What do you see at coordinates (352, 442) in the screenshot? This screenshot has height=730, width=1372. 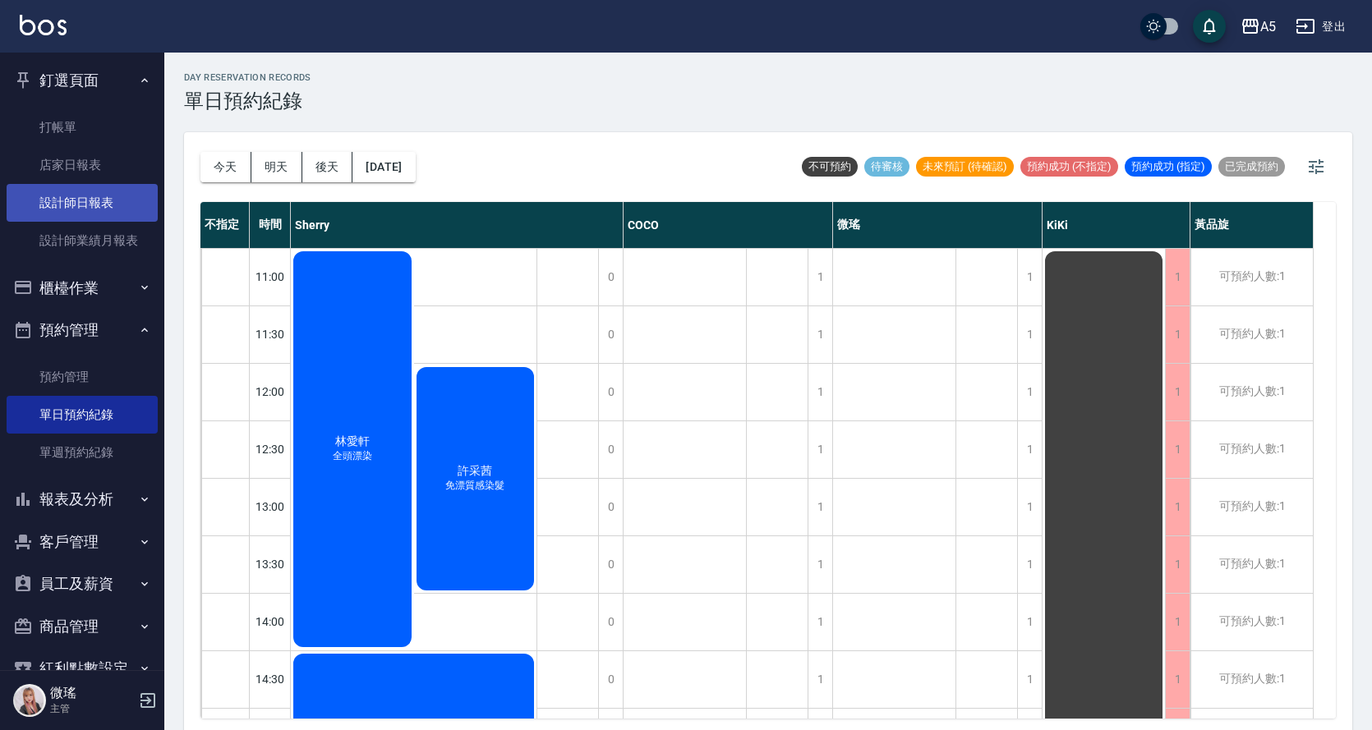 I see `span: 林愛軒` at bounding box center [352, 442].